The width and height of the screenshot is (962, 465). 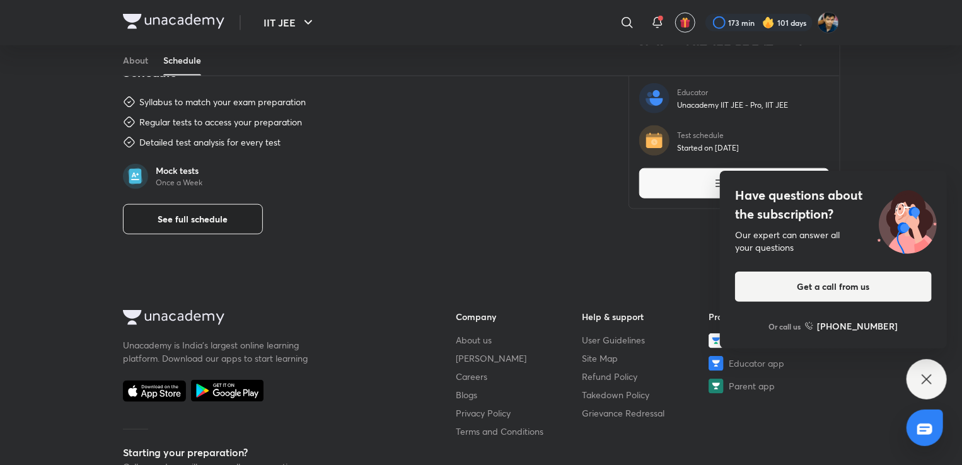 I want to click on a: Terms and Conditions, so click(x=519, y=431).